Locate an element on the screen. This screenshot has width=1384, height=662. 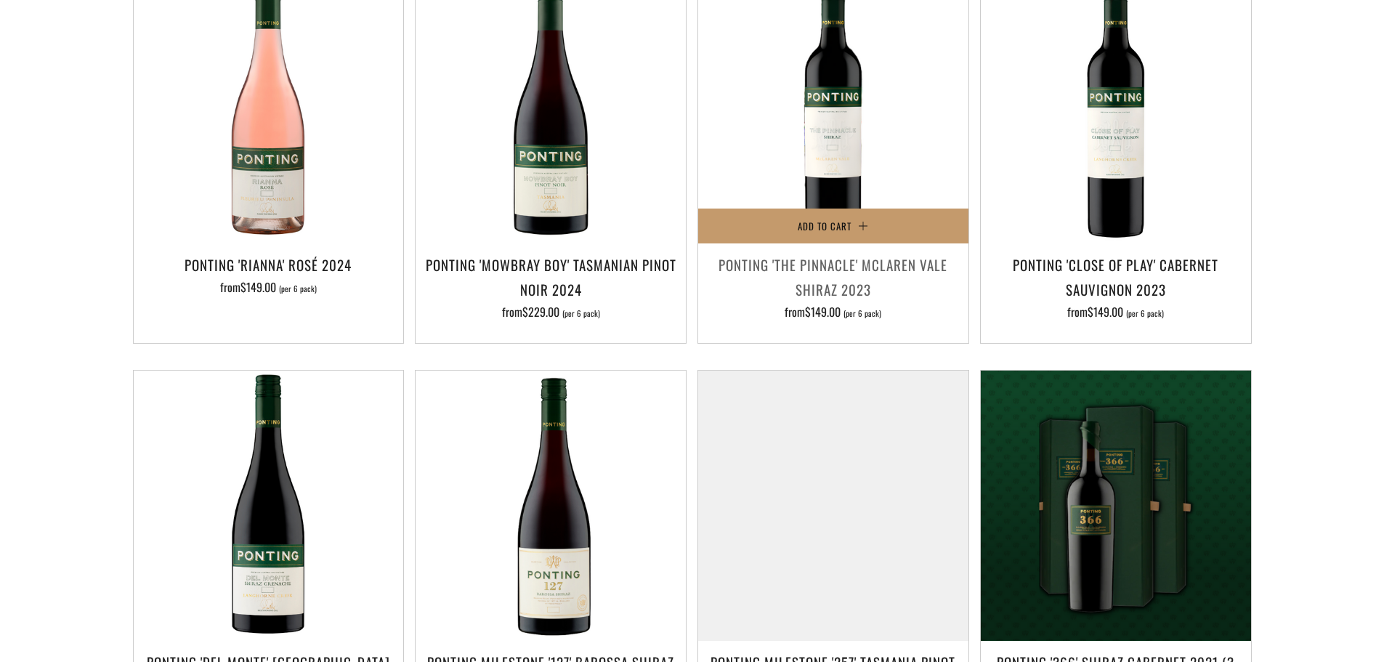
a: Ponting 'Close of Play' Cabernet Sauvignon 2023 from$149.00 (per 6 pack) is located at coordinates (1116, 288).